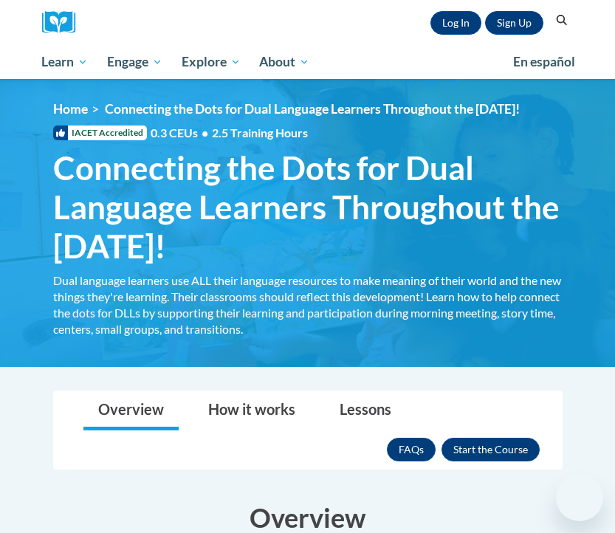 Image resolution: width=615 pixels, height=533 pixels. Describe the element at coordinates (64, 22) in the screenshot. I see `a: Cox Campus` at that location.